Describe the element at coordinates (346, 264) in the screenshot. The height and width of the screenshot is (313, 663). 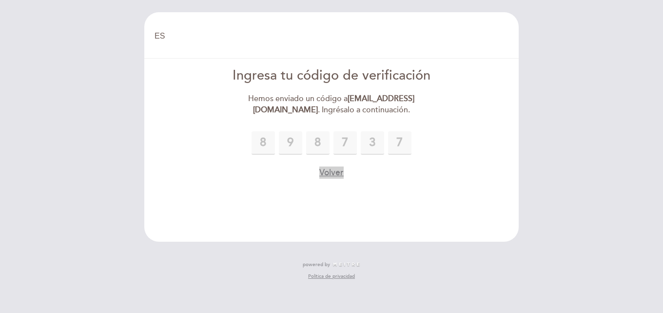
I see `img: MEITRE` at that location.